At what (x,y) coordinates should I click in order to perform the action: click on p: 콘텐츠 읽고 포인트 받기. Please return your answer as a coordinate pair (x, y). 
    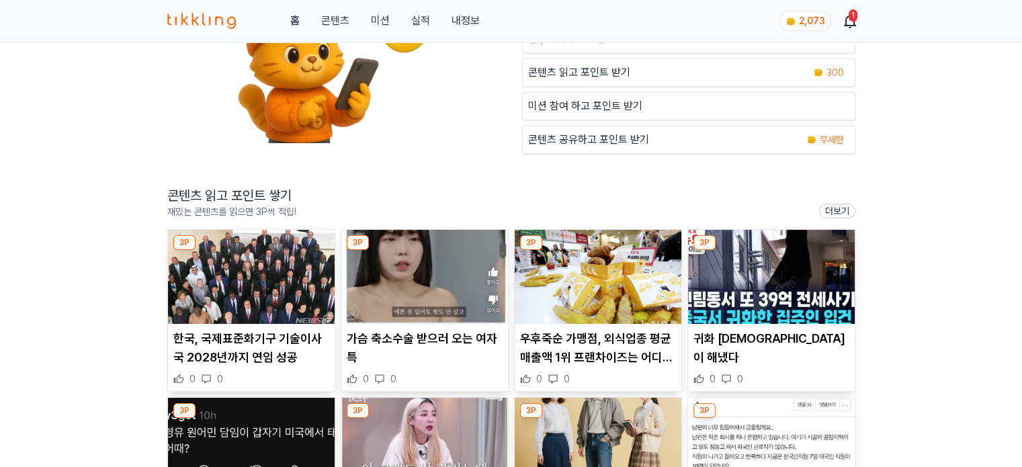
    Looking at the image, I should click on (579, 73).